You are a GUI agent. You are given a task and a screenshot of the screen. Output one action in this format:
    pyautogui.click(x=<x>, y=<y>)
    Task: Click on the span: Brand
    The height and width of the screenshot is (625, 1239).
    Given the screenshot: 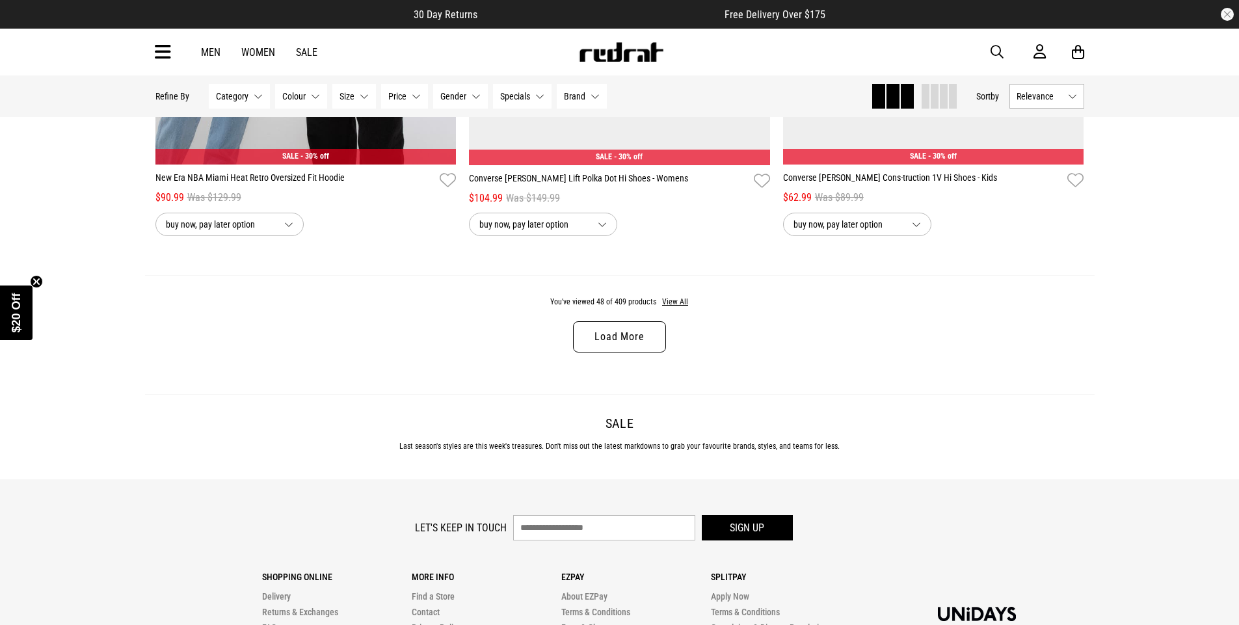 What is the action you would take?
    pyautogui.click(x=574, y=96)
    